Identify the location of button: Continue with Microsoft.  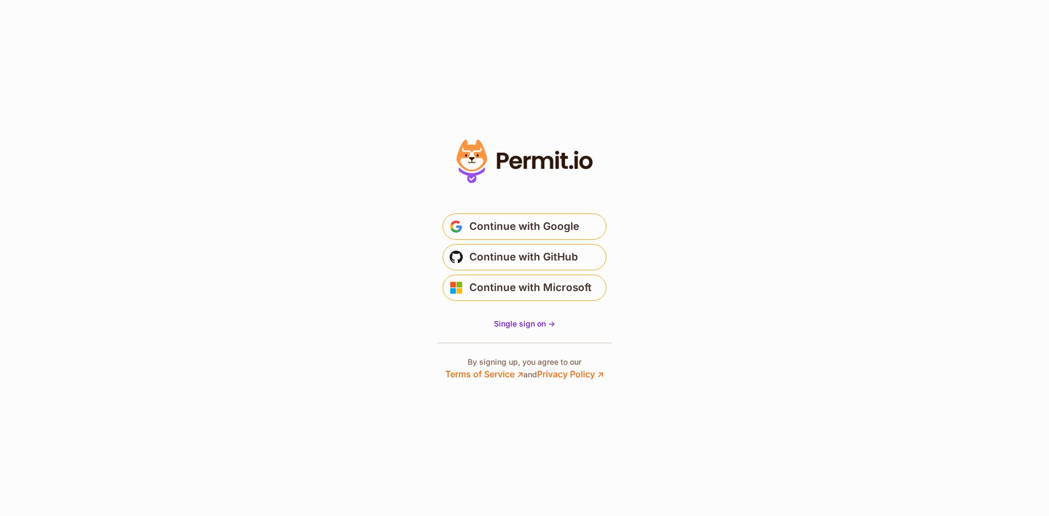
(524, 288).